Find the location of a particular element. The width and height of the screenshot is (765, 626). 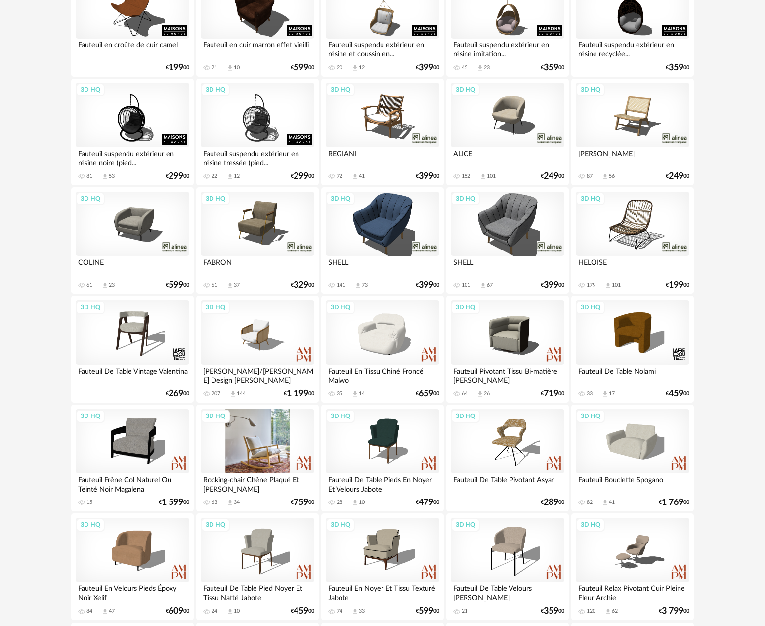

div: 73 is located at coordinates (365, 285).